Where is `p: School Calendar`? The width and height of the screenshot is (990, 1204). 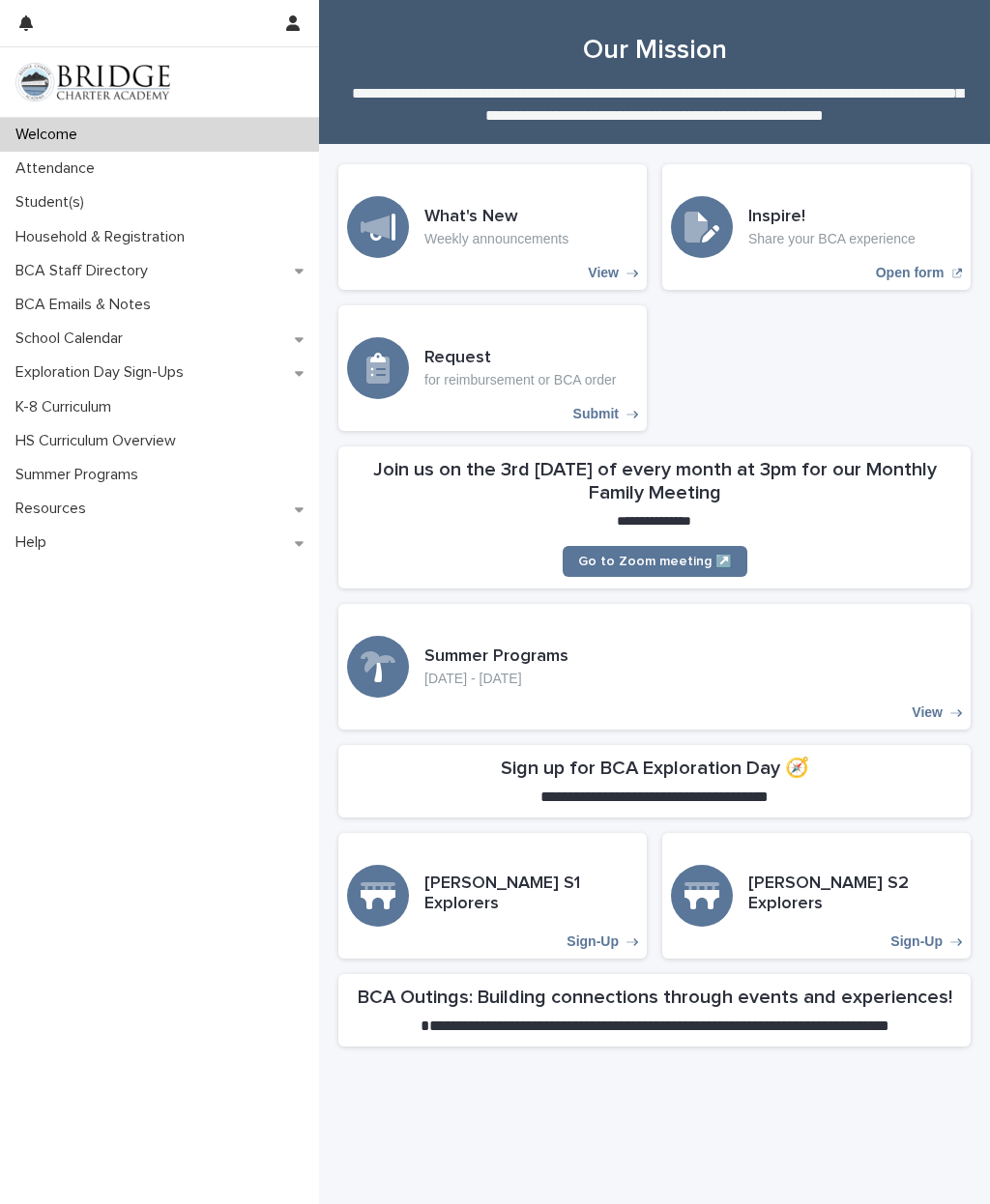
p: School Calendar is located at coordinates (73, 338).